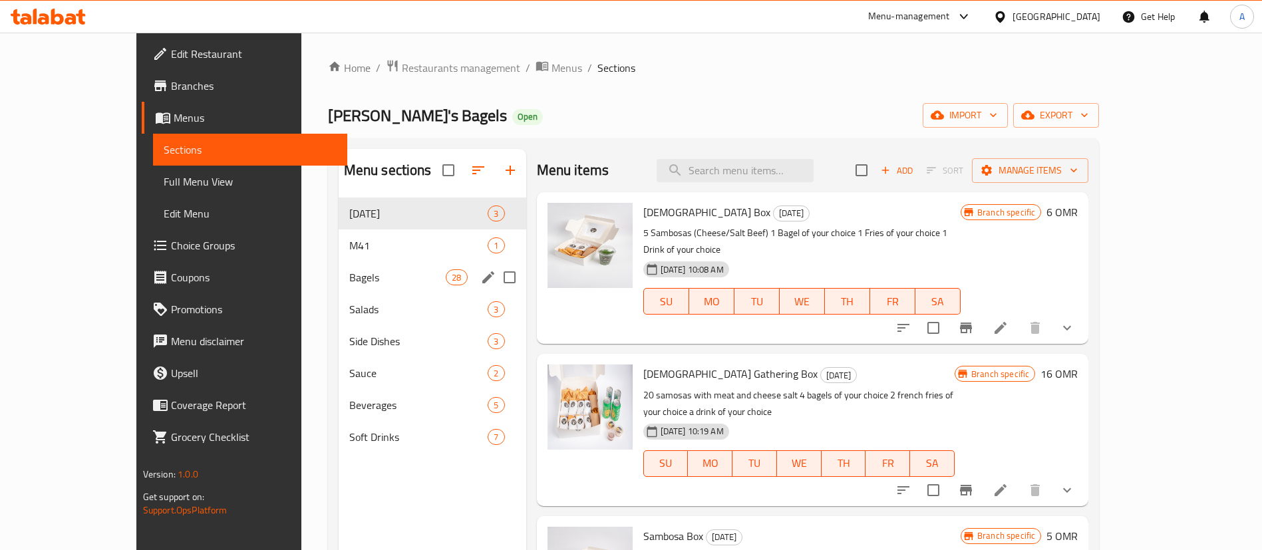 This screenshot has width=1262, height=550. Describe the element at coordinates (590, 407) in the screenshot. I see `img: Iftar Gathering Box` at that location.